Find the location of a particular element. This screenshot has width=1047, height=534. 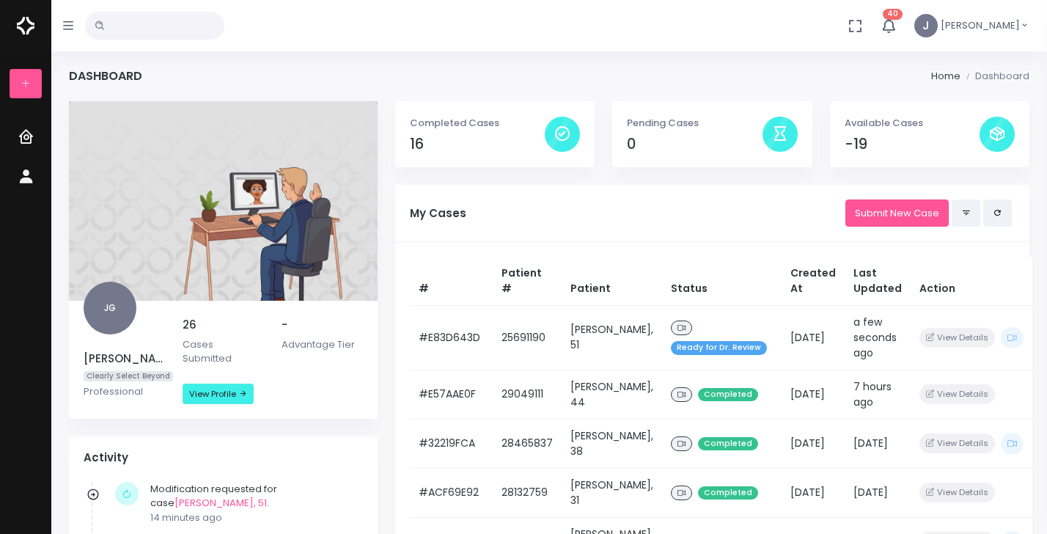

td: 7 hours ago is located at coordinates (878, 394).